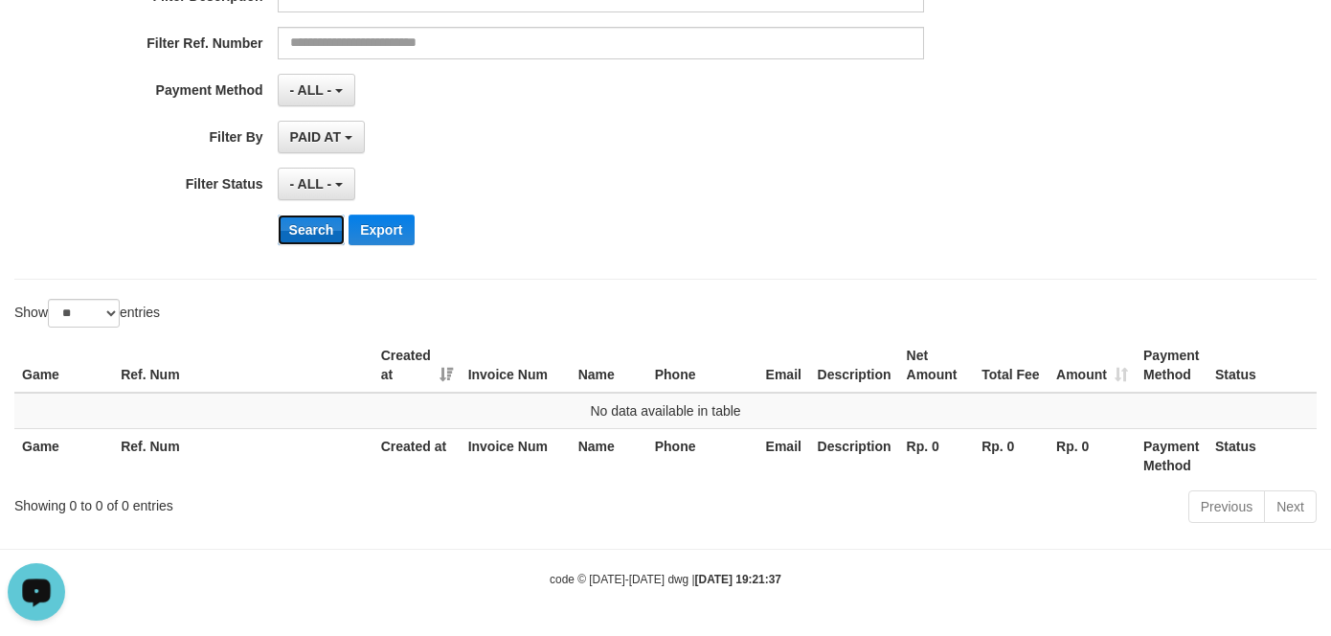 This screenshot has width=1331, height=636. I want to click on button: Export, so click(381, 230).